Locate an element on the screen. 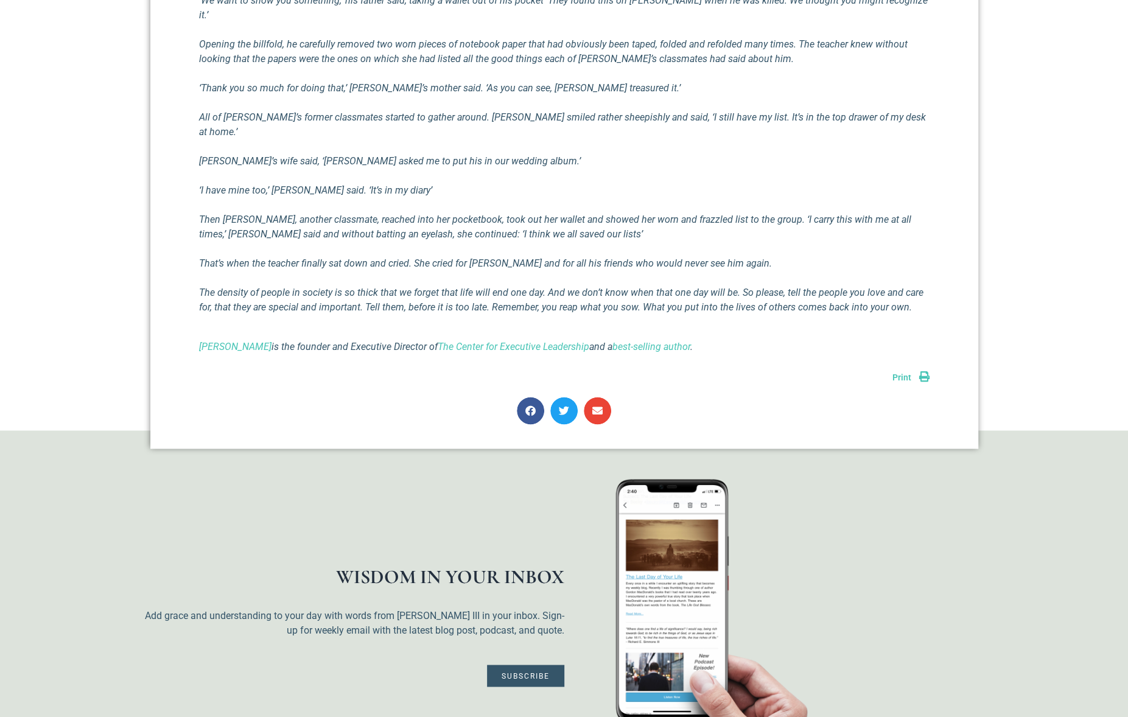 This screenshot has height=717, width=1128. div: Share on twitter is located at coordinates (564, 410).